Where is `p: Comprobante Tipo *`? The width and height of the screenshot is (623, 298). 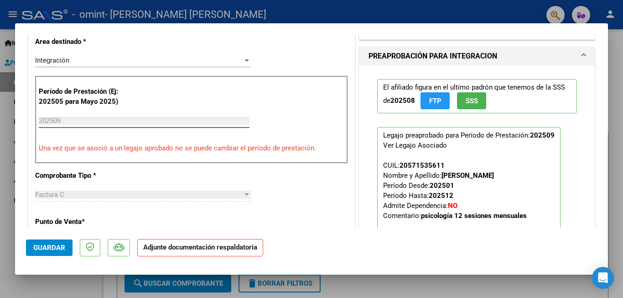
p: Comprobante Tipo * is located at coordinates (82, 175).